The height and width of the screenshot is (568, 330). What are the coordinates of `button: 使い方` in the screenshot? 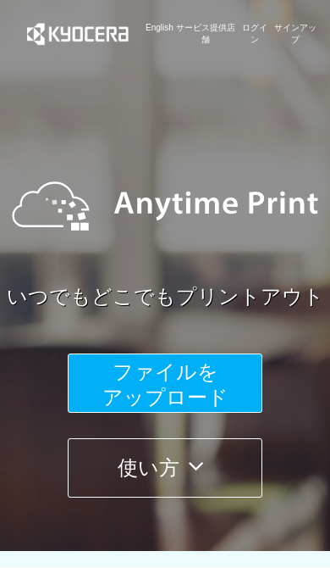 It's located at (165, 468).